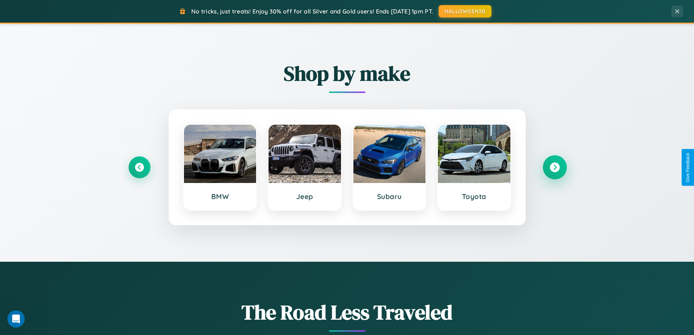 This screenshot has width=694, height=335. Describe the element at coordinates (687, 167) in the screenshot. I see `div: Give Feedback` at that location.